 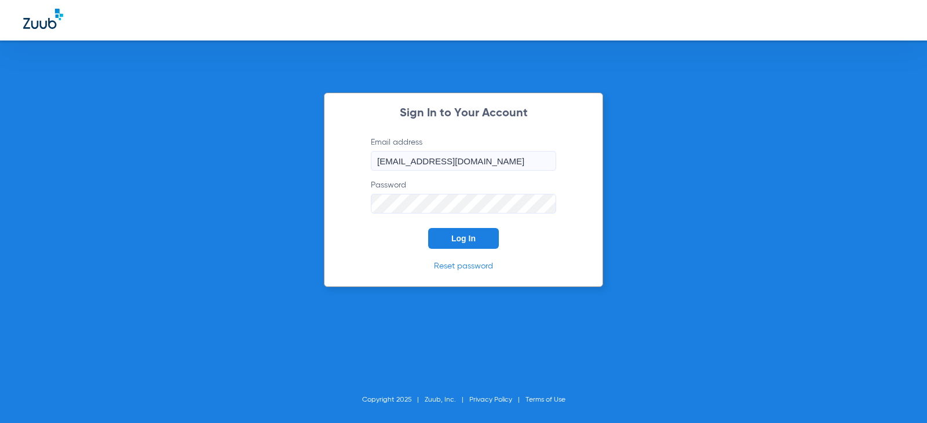 What do you see at coordinates (463, 161) in the screenshot?
I see `input: Email address` at bounding box center [463, 161].